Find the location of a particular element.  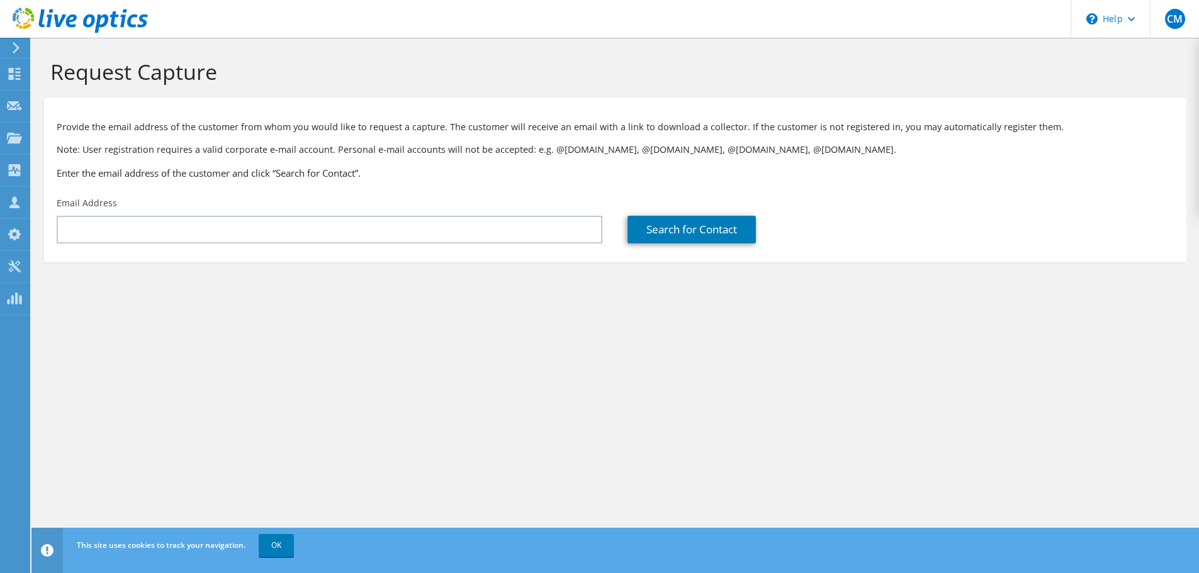

span: This site uses cookies to track your navigation. is located at coordinates (161, 545).